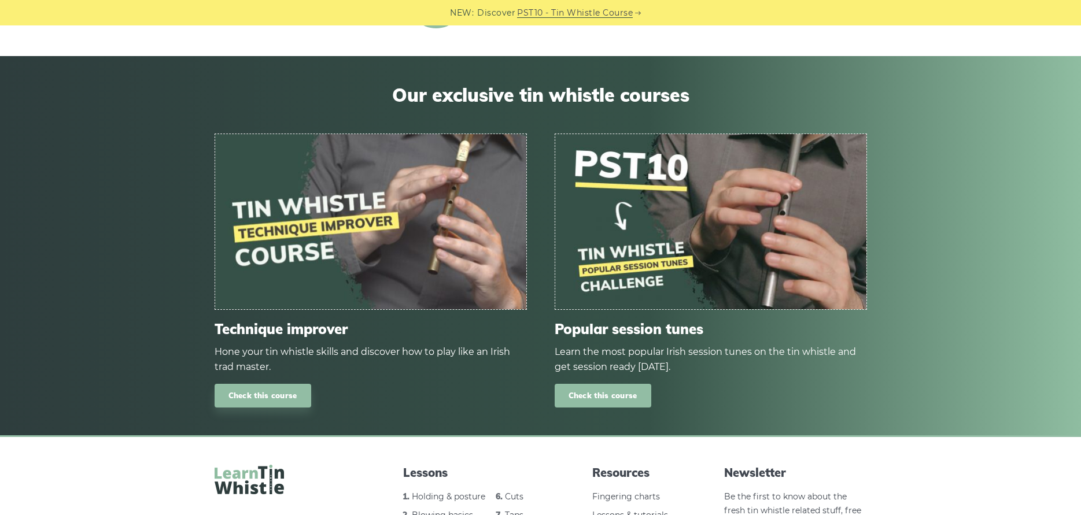 The image size is (1081, 515). What do you see at coordinates (474, 473) in the screenshot?
I see `span: Lessons` at bounding box center [474, 473].